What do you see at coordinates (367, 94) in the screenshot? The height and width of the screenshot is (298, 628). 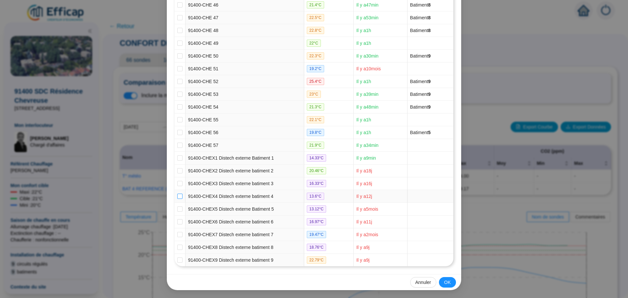 I see `span: Il y a 39 min` at bounding box center [367, 94].